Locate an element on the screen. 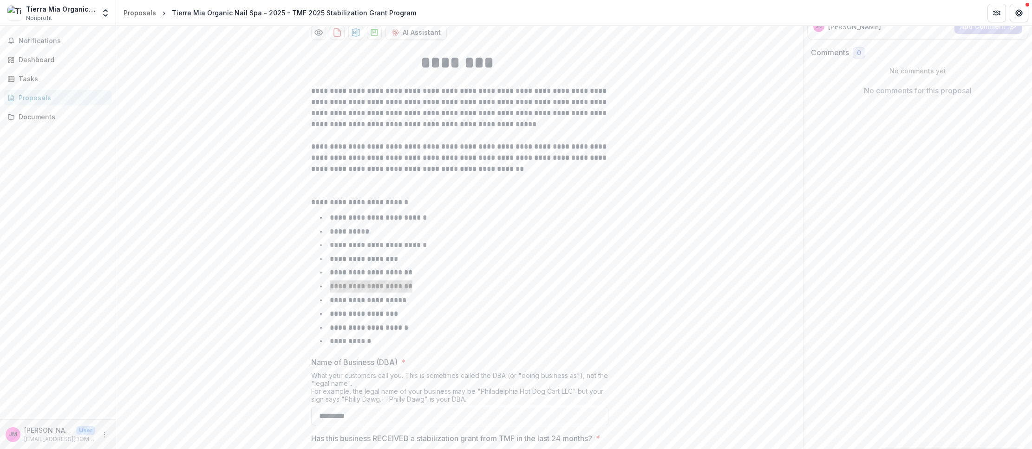 This screenshot has height=449, width=1032. div: Dashboard is located at coordinates (61, 59).